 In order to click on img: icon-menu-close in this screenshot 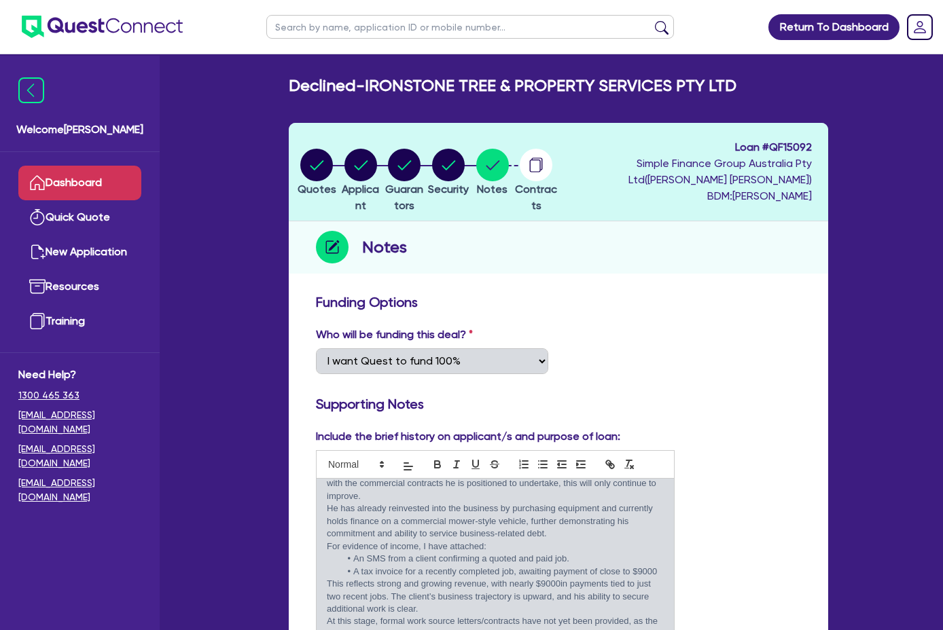, I will do `click(31, 90)`.